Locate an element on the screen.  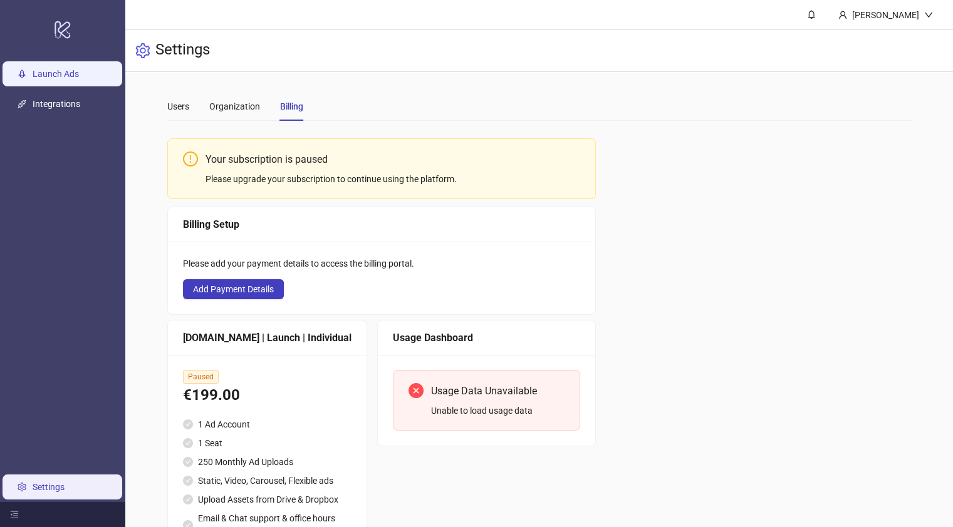
div: Usage Data Unavailable is located at coordinates (497, 391).